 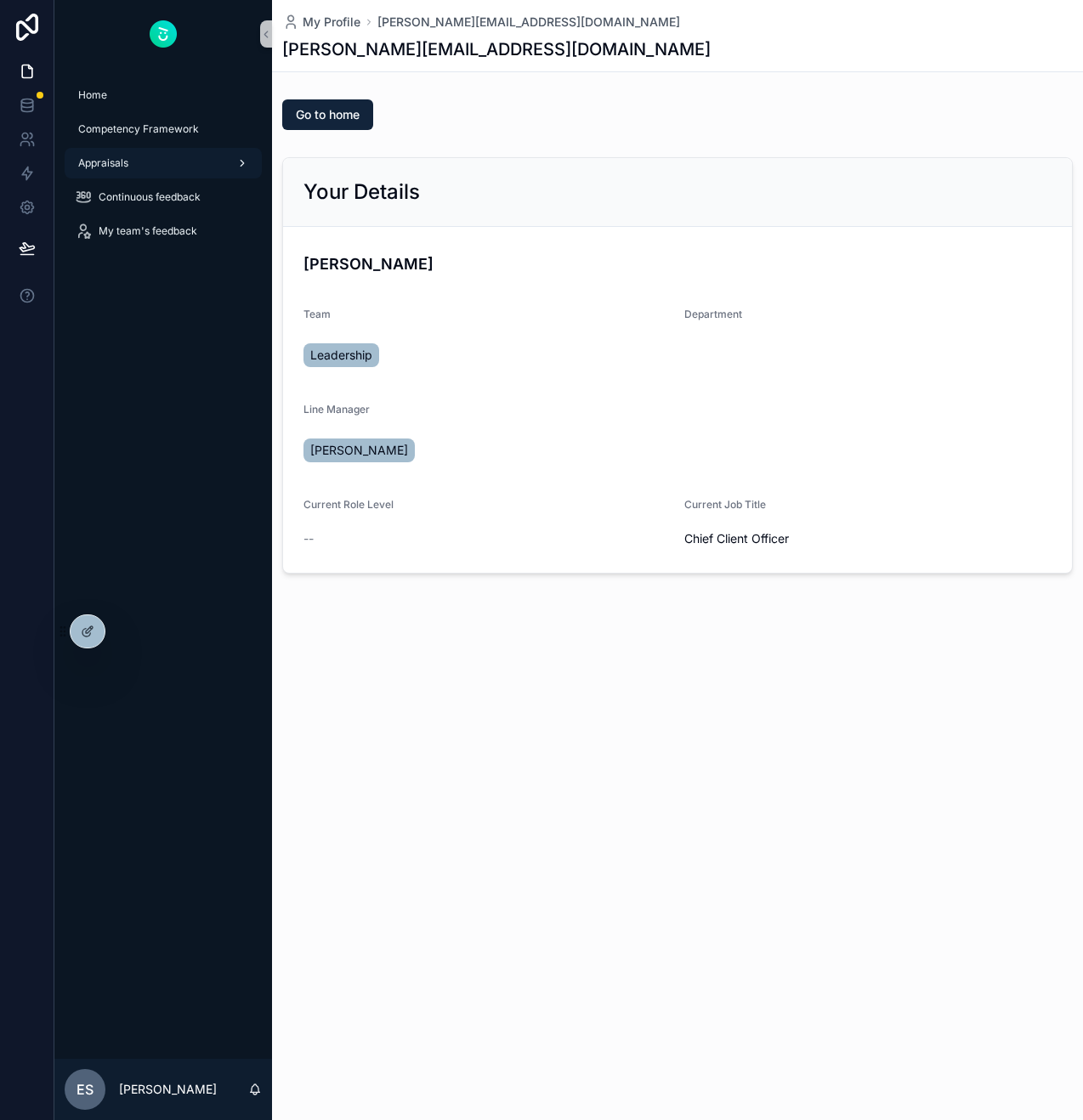 What do you see at coordinates (163, 168) in the screenshot?
I see `div: scrollable content` at bounding box center [163, 168].